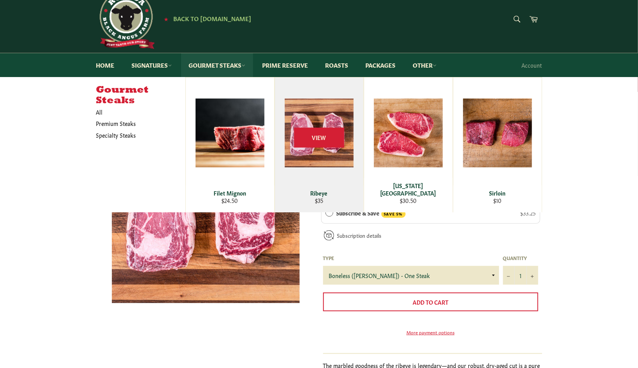 This screenshot has height=368, width=638. Describe the element at coordinates (319, 138) in the screenshot. I see `span: View` at that location.